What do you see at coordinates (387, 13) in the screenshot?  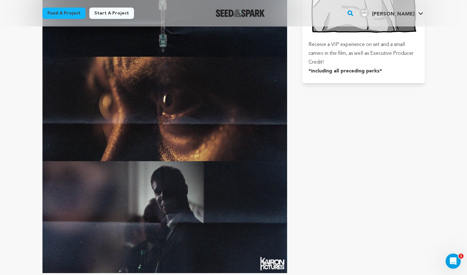 I see `div: Chin Ho F.'s Profile` at bounding box center [387, 13].